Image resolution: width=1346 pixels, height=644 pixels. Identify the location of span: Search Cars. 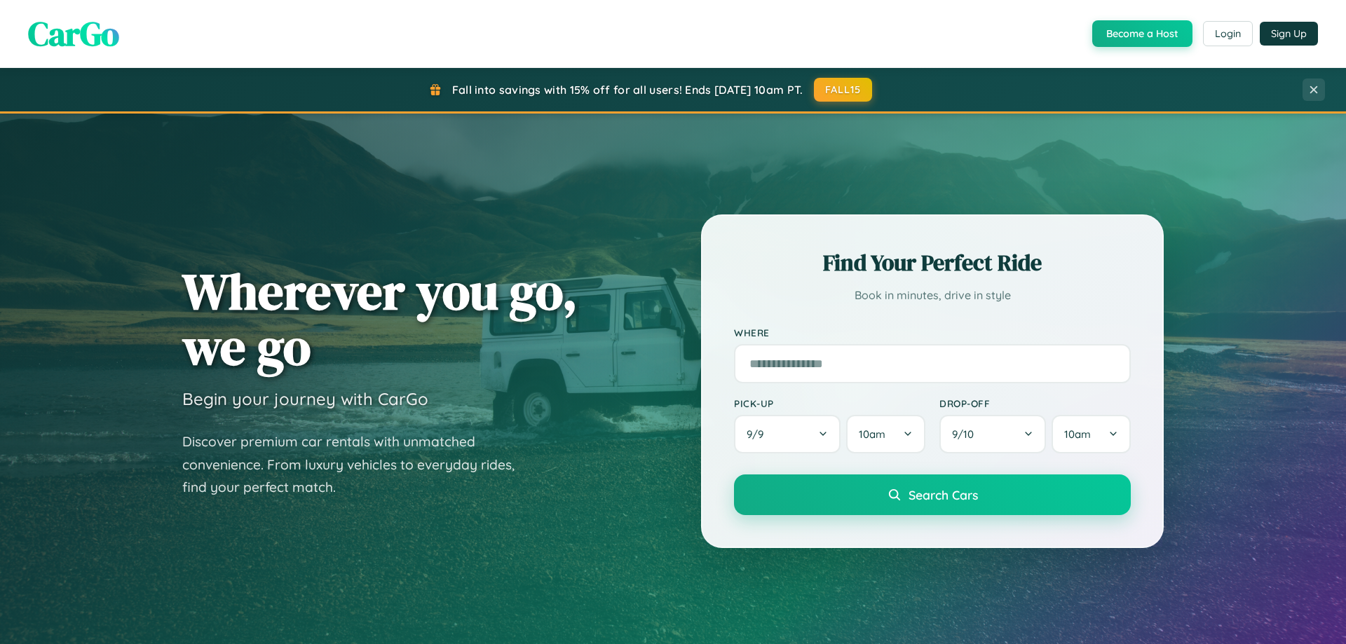
(943, 495).